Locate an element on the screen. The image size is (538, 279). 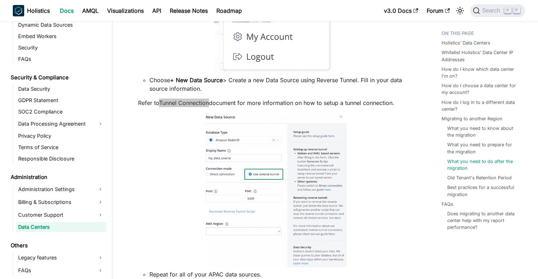
a: Data Security is located at coordinates (61, 89).